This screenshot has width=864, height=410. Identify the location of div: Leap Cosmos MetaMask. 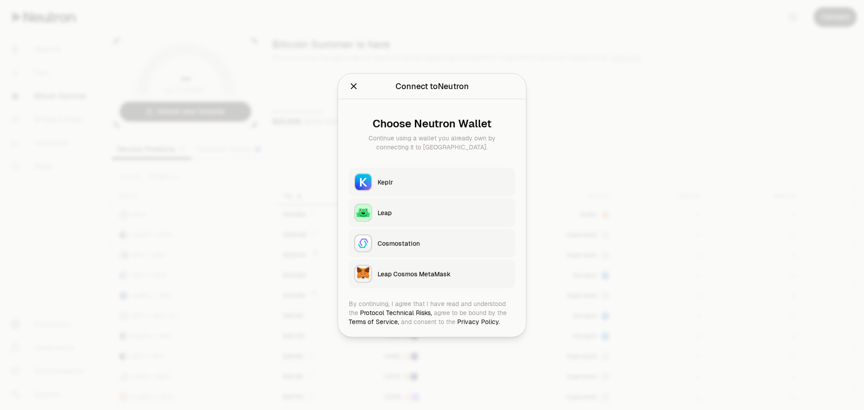
(444, 273).